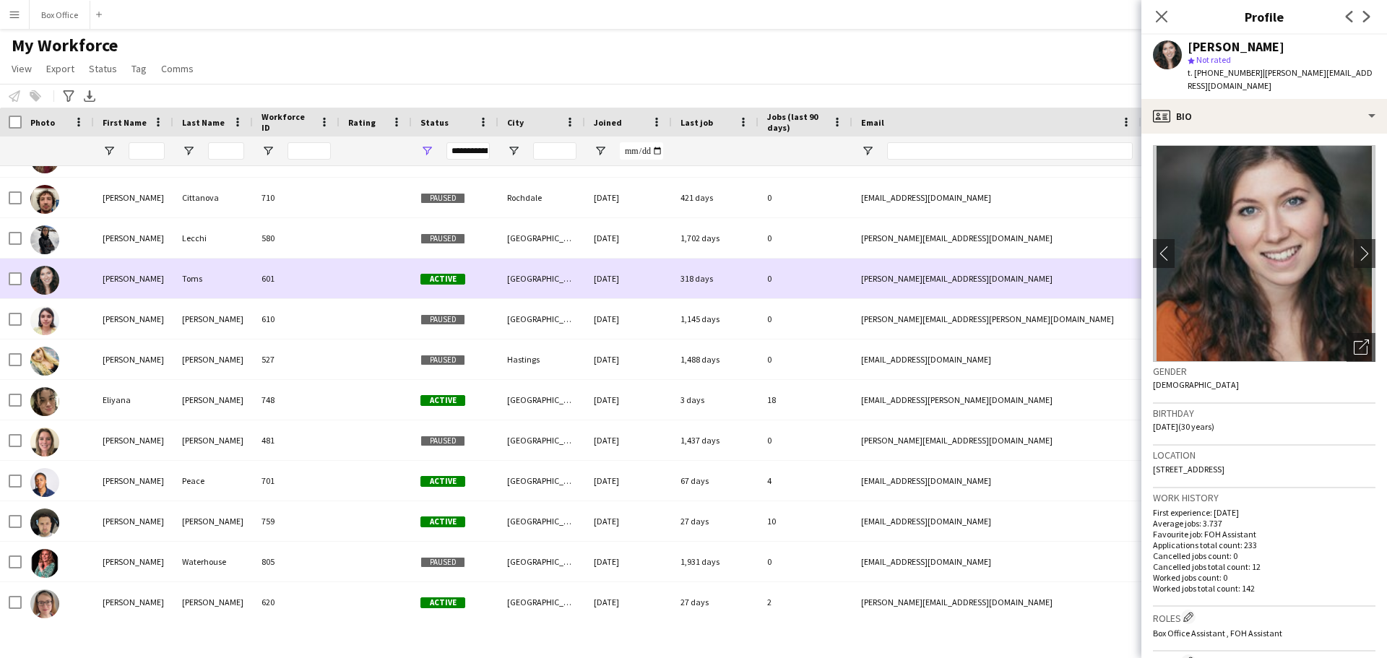  What do you see at coordinates (177, 69) in the screenshot?
I see `span: Comms` at bounding box center [177, 69].